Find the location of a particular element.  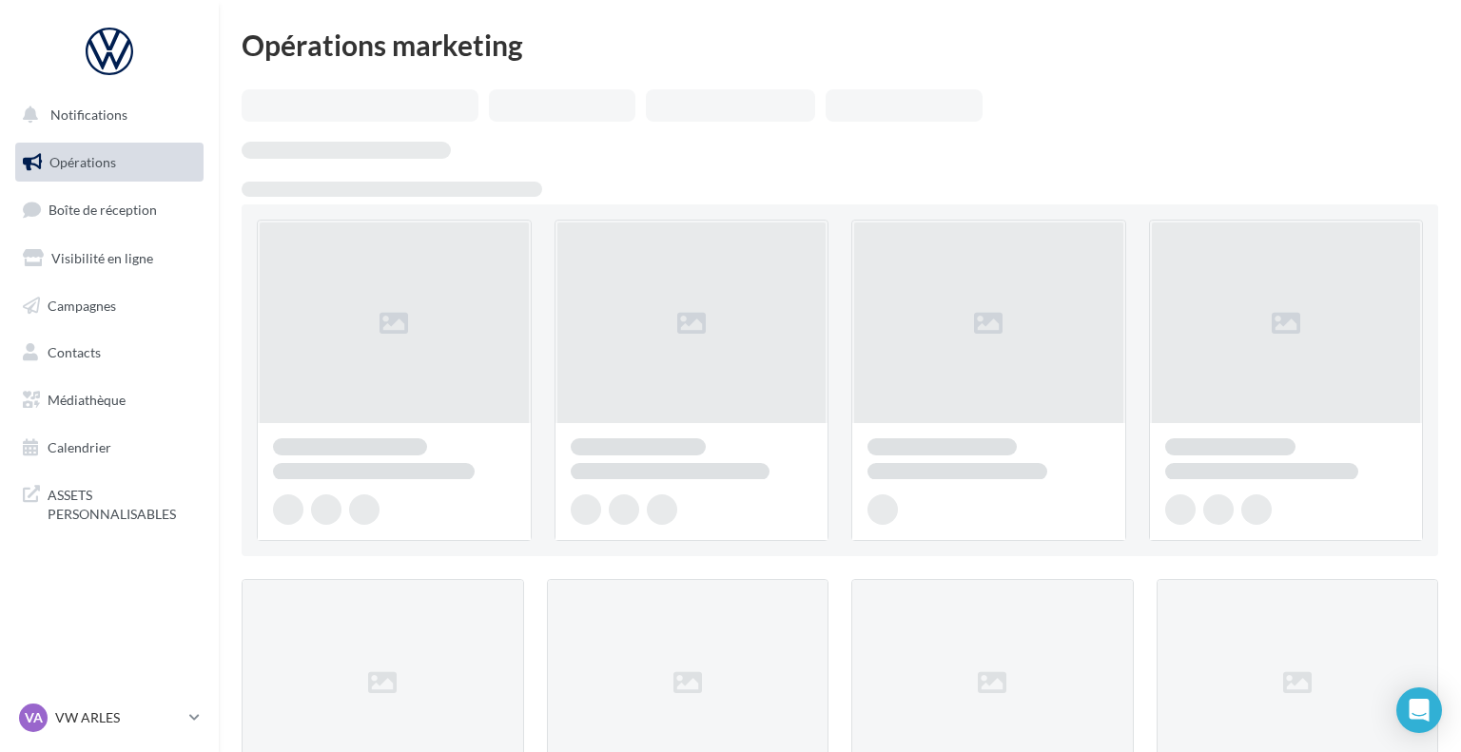

span: VA is located at coordinates (33, 718).